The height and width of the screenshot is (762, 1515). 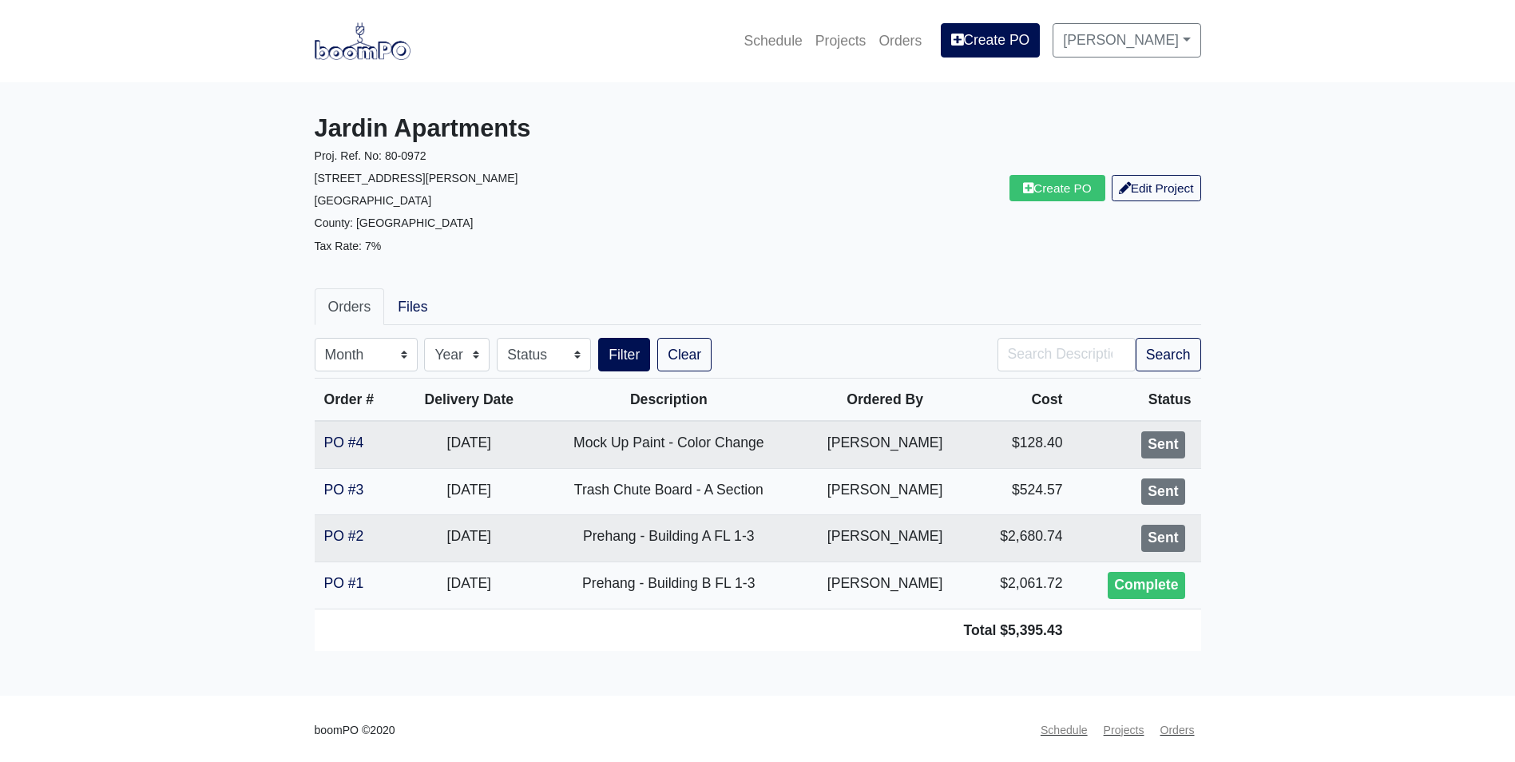 I want to click on div: Complete, so click(x=1146, y=586).